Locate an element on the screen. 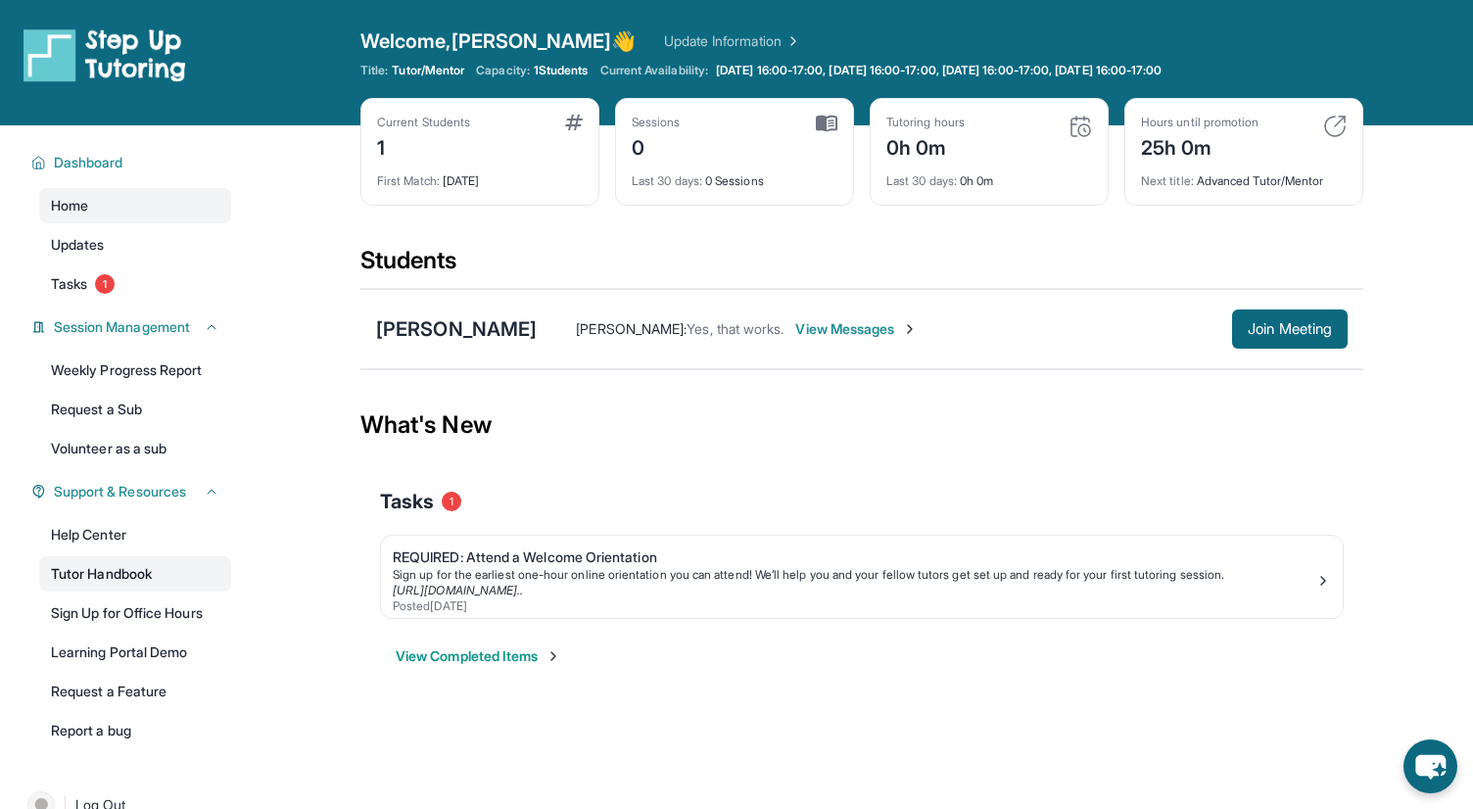  a: Request a Sub is located at coordinates (135, 409).